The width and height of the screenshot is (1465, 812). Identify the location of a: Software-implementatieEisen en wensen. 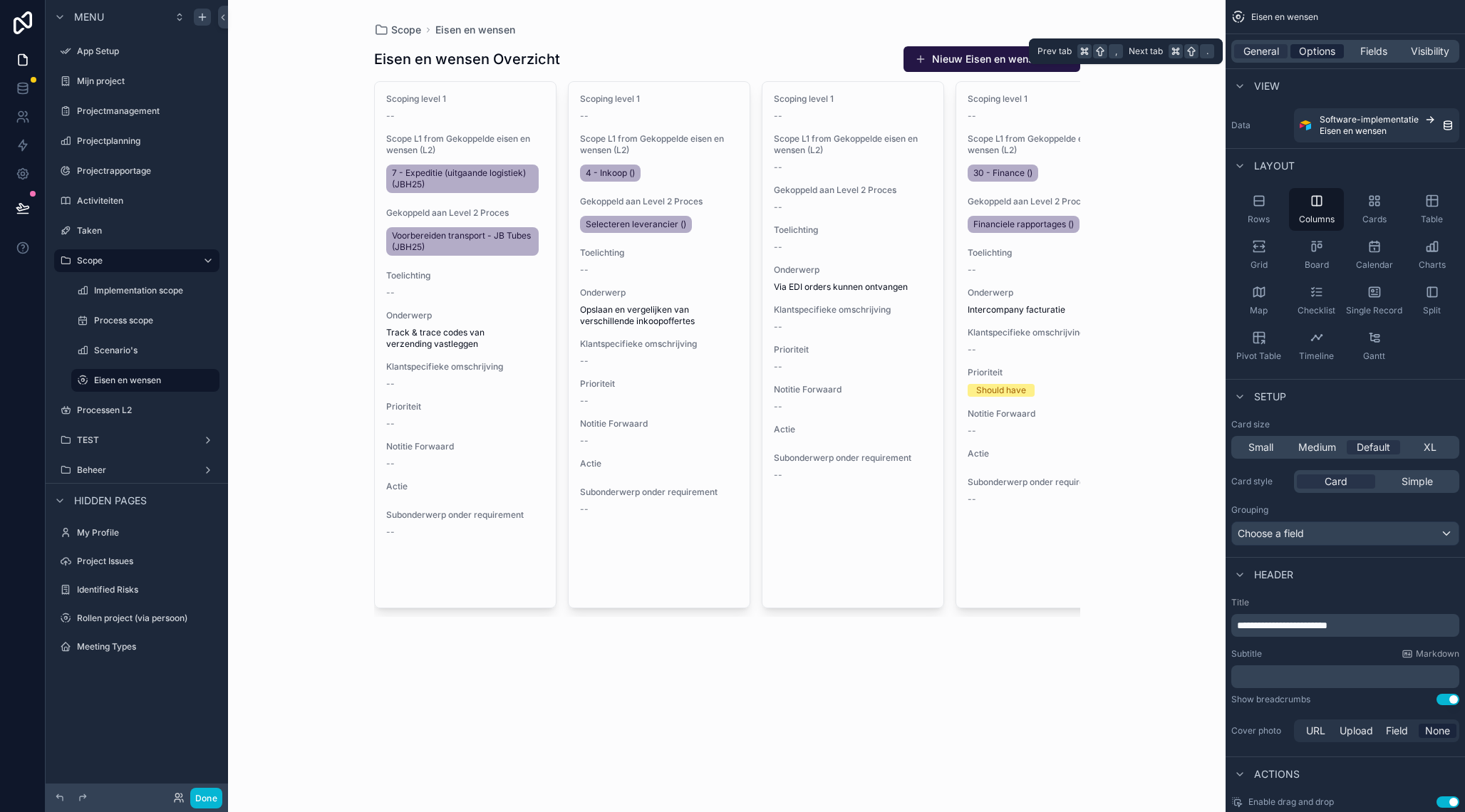
(1376, 125).